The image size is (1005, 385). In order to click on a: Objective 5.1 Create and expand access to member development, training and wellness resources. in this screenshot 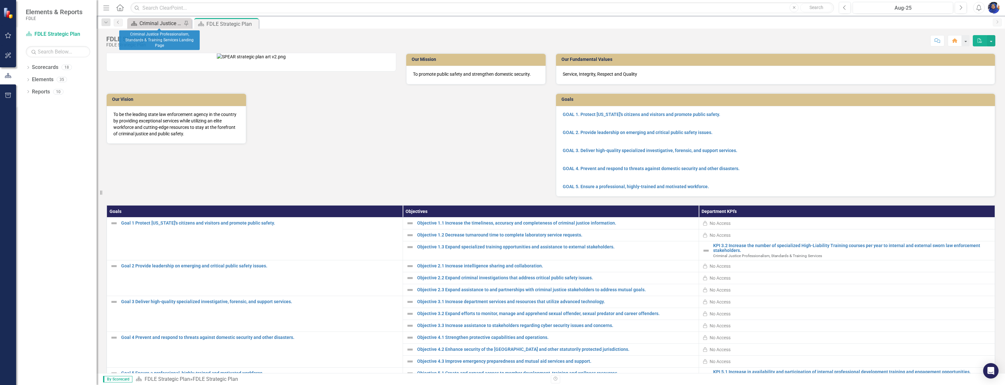, I will do `click(556, 373)`.